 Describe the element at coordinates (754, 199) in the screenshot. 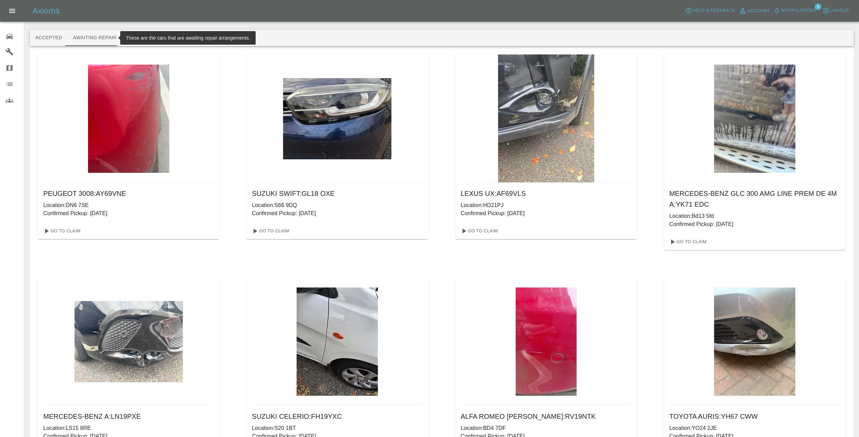

I see `h6: MERCEDES-BENZ GLC 300 AMG LINE PREM DE 4M A : YK71 EDC` at that location.